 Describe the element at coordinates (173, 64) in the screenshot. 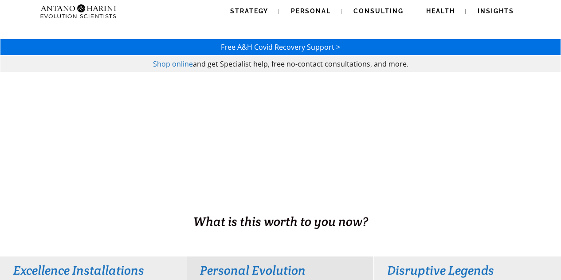

I see `a: Shop online` at that location.